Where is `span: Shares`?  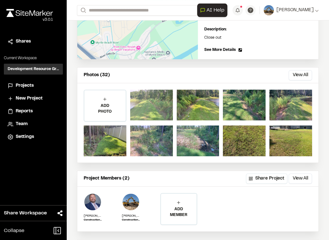
span: Shares is located at coordinates (23, 42).